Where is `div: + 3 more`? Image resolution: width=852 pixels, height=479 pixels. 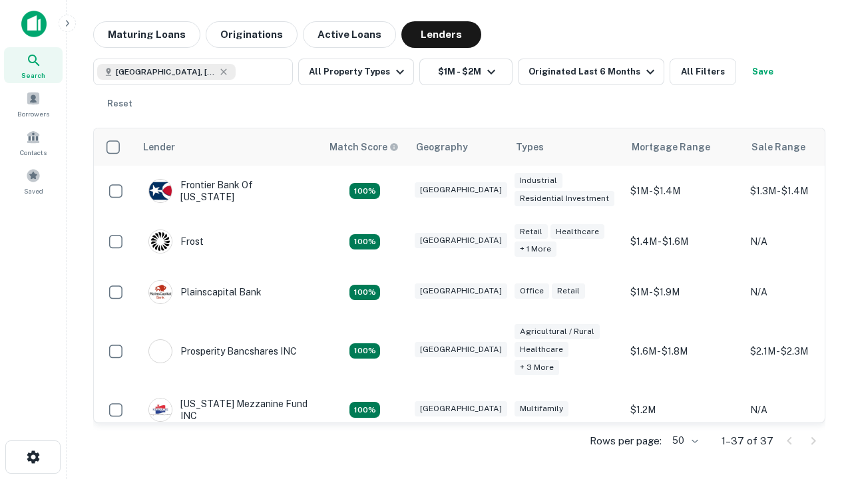 div: + 3 more is located at coordinates (537, 368).